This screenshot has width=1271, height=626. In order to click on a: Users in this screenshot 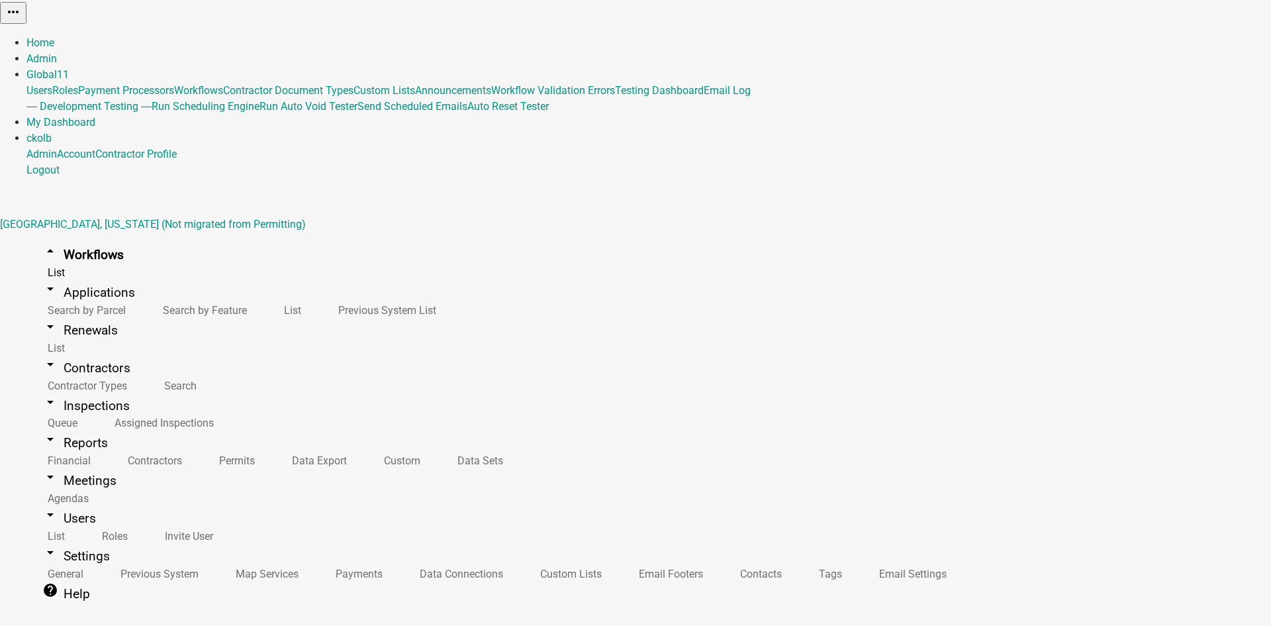, I will do `click(39, 90)`.